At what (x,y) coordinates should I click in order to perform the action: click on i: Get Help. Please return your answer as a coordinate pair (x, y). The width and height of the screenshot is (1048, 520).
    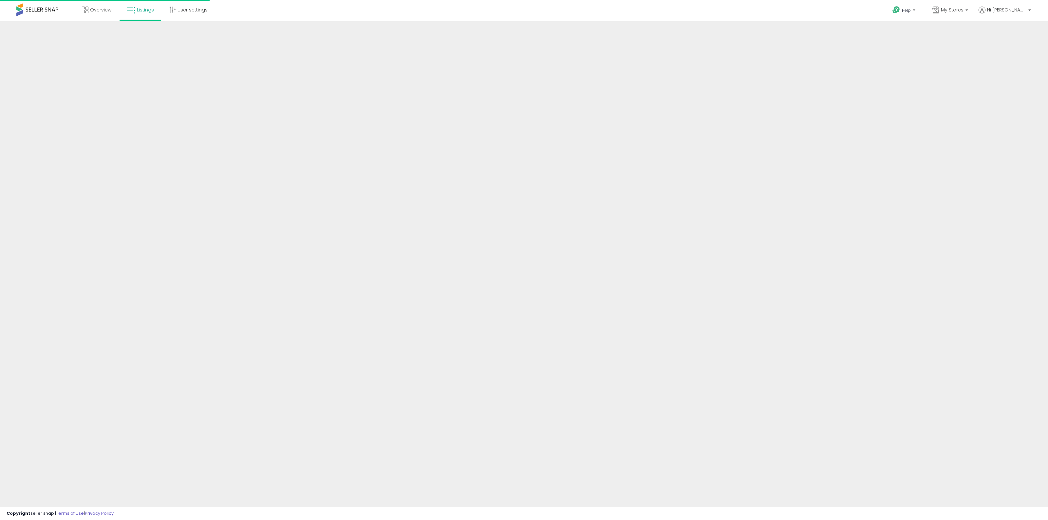
    Looking at the image, I should click on (896, 10).